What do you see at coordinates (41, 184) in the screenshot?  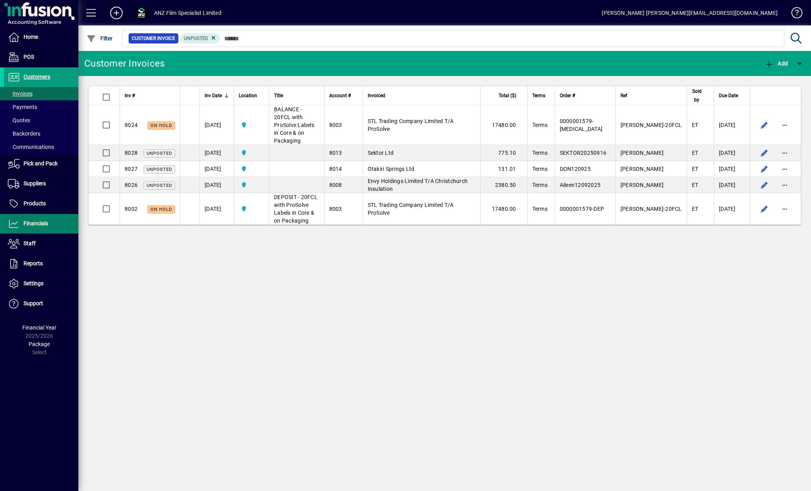 I see `a: Suppliers` at bounding box center [41, 184].